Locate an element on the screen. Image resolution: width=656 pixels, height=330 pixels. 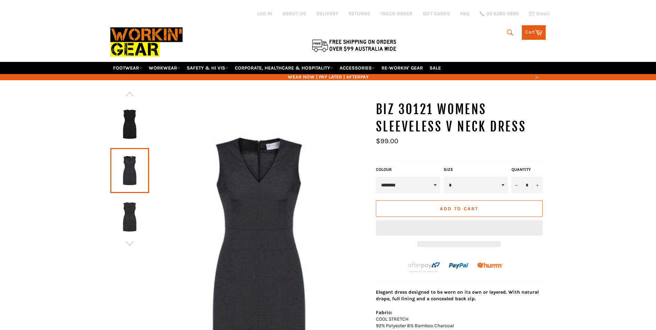
a: ACCESSORIES is located at coordinates (357, 68).